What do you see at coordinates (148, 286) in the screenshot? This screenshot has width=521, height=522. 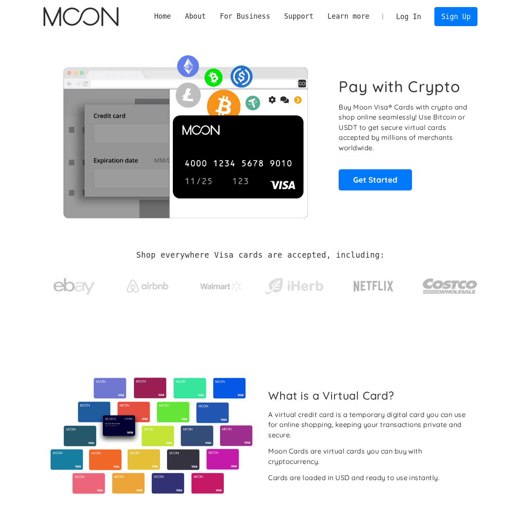 I see `img: Airbnb` at bounding box center [148, 286].